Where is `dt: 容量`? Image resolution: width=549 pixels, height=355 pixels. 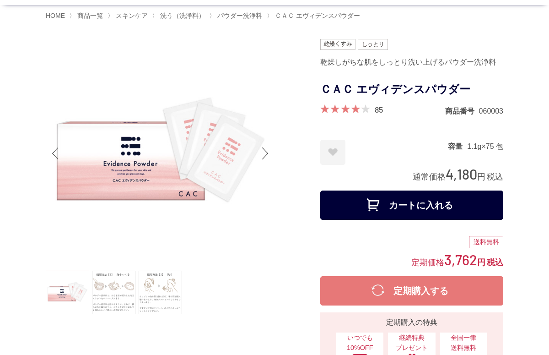
dt: 容量 is located at coordinates (458, 146).